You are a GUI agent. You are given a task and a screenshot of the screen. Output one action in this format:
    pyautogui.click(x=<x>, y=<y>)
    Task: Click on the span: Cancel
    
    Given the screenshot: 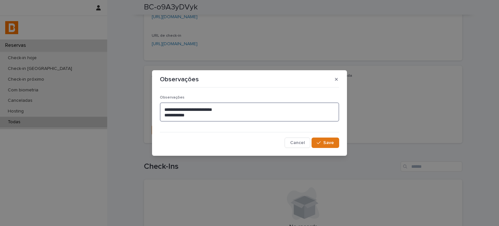 What is the action you would take?
    pyautogui.click(x=297, y=143)
    